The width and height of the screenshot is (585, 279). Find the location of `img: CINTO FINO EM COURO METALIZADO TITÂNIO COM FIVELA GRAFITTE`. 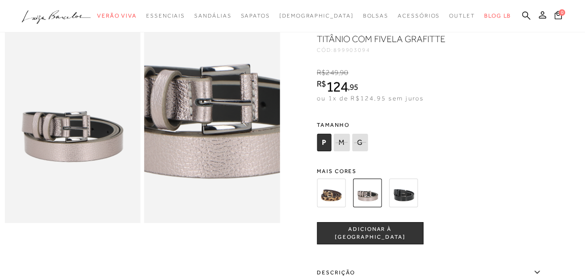

img: CINTO FINO EM COURO METALIZADO TITÂNIO COM FIVELA GRAFITTE is located at coordinates (367, 193).